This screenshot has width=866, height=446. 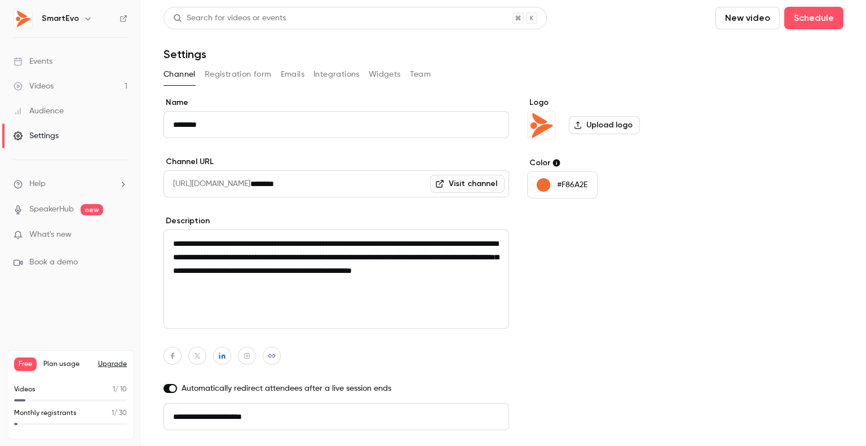 What do you see at coordinates (50, 235) in the screenshot?
I see `span: What's new` at bounding box center [50, 235].